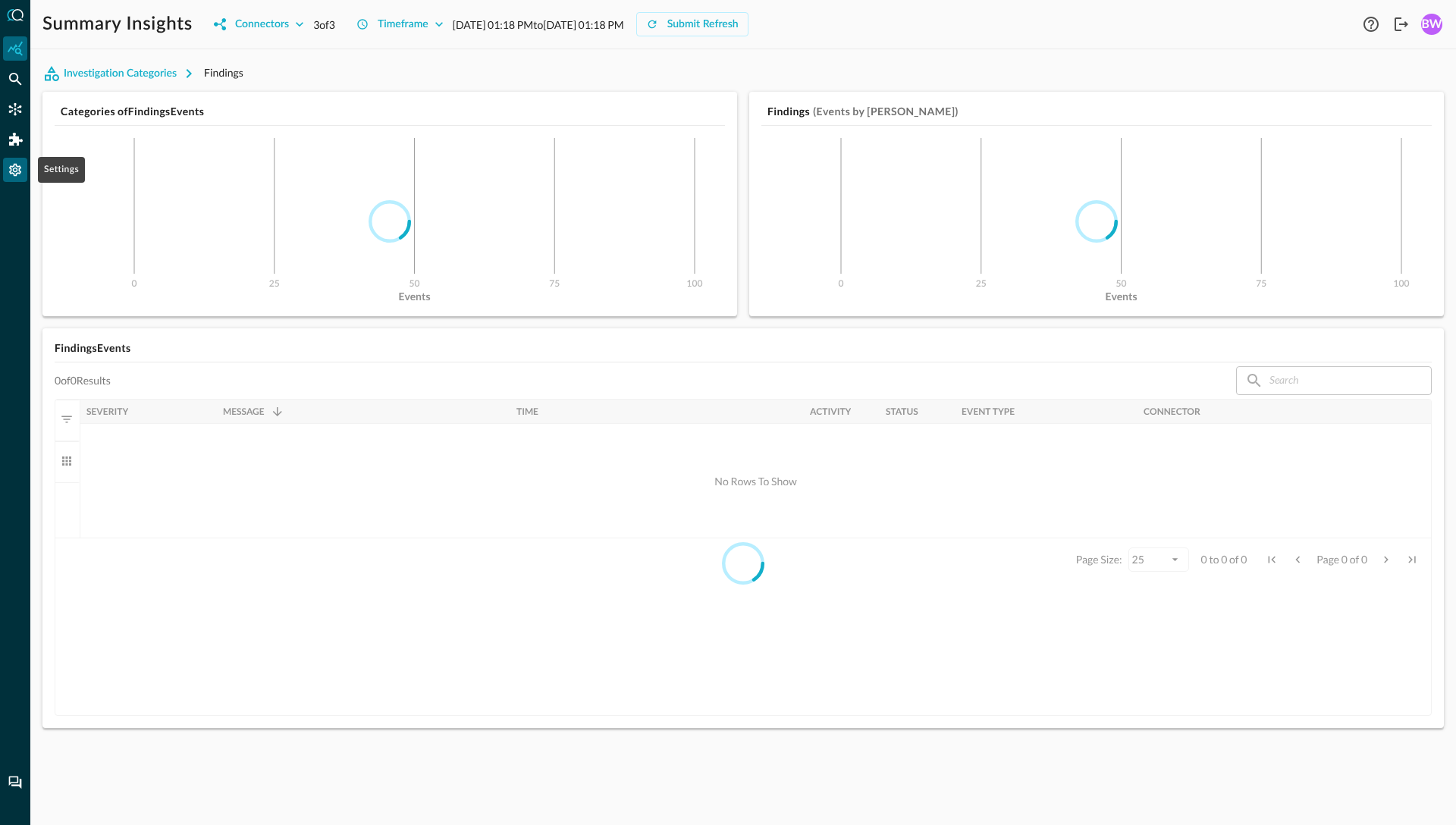 The height and width of the screenshot is (825, 1456). What do you see at coordinates (15, 49) in the screenshot?
I see `div: Summary Insights` at bounding box center [15, 49].